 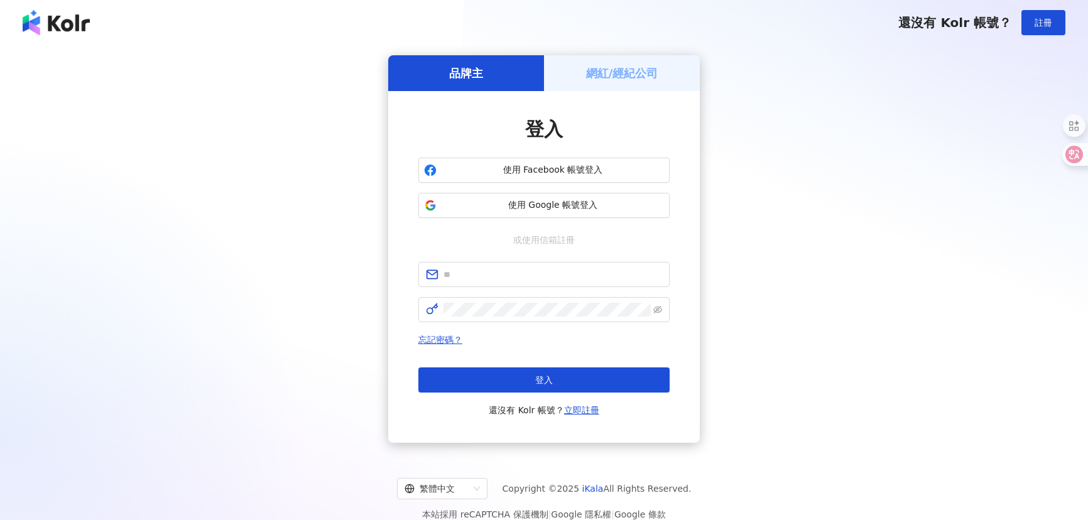 I want to click on a: Google 條款, so click(x=640, y=515).